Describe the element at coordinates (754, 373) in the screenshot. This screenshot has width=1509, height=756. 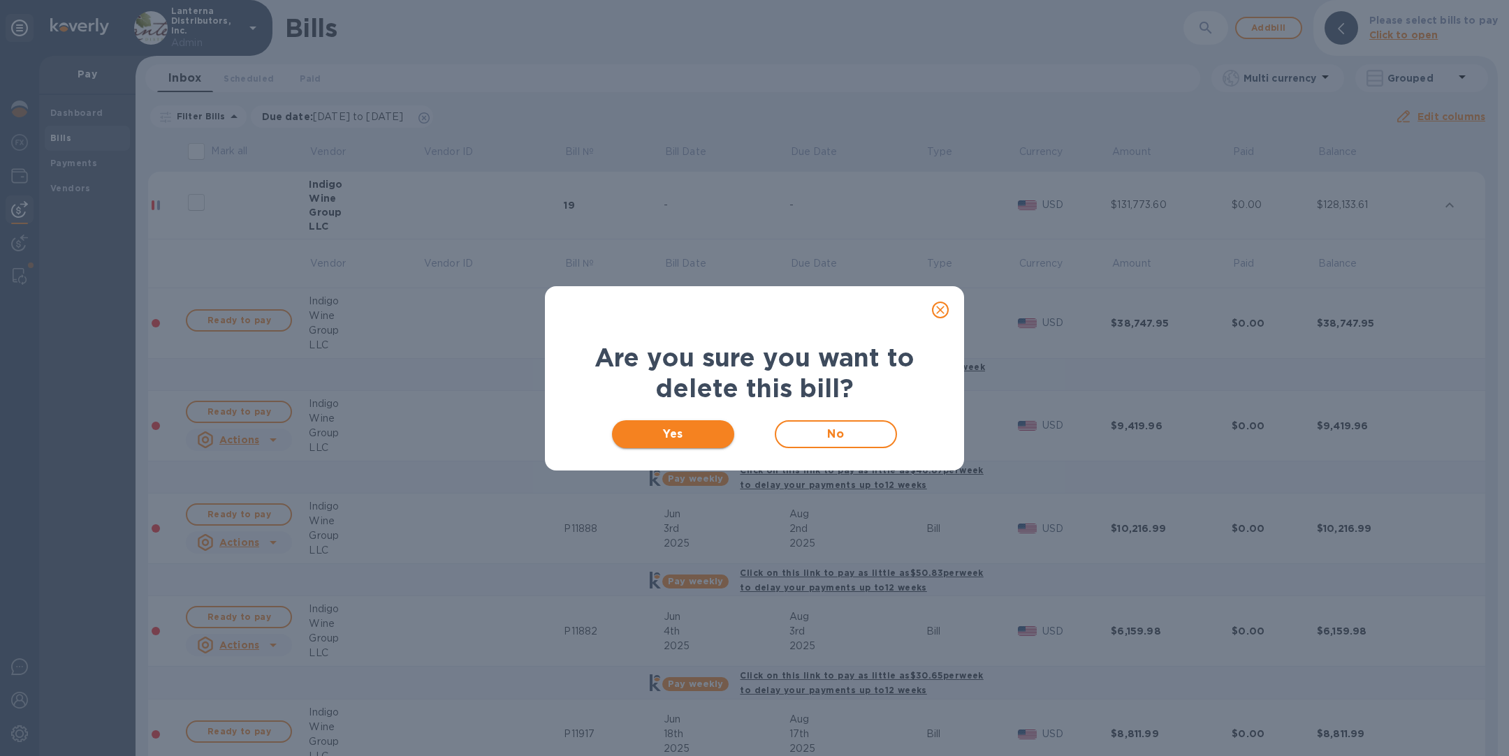
I see `b: Are you sure you want to delete this bill?` at that location.